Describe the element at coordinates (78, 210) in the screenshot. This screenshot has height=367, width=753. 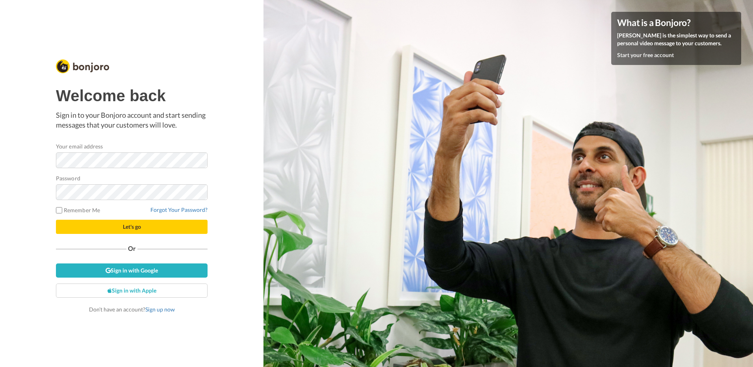
I see `label: Remember Me` at that location.